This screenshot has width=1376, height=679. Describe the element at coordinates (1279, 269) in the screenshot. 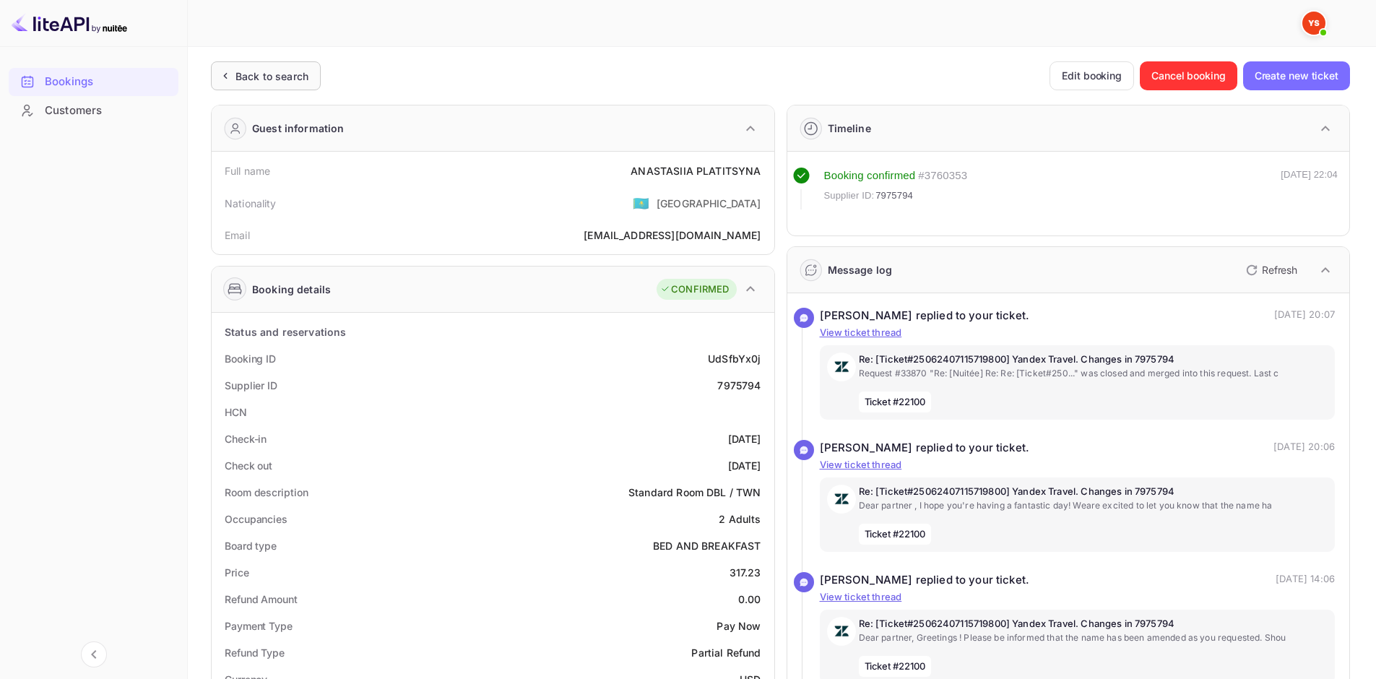

I see `p: Refresh` at that location.